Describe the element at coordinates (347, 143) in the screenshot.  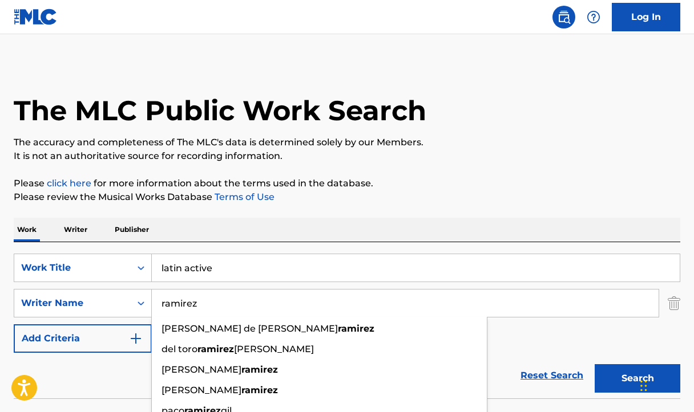
I see `p: The accuracy and completeness of The MLC's data is determined solely by our Members.` at that location.